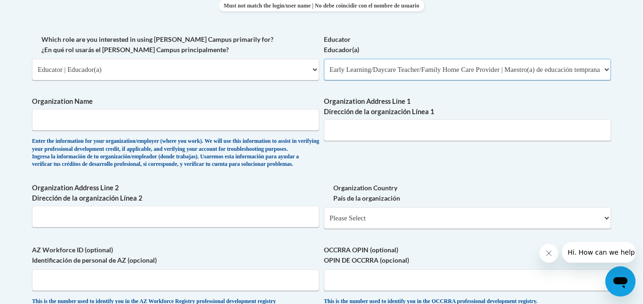  What do you see at coordinates (175, 102) in the screenshot?
I see `label: Organization Name` at bounding box center [175, 102].